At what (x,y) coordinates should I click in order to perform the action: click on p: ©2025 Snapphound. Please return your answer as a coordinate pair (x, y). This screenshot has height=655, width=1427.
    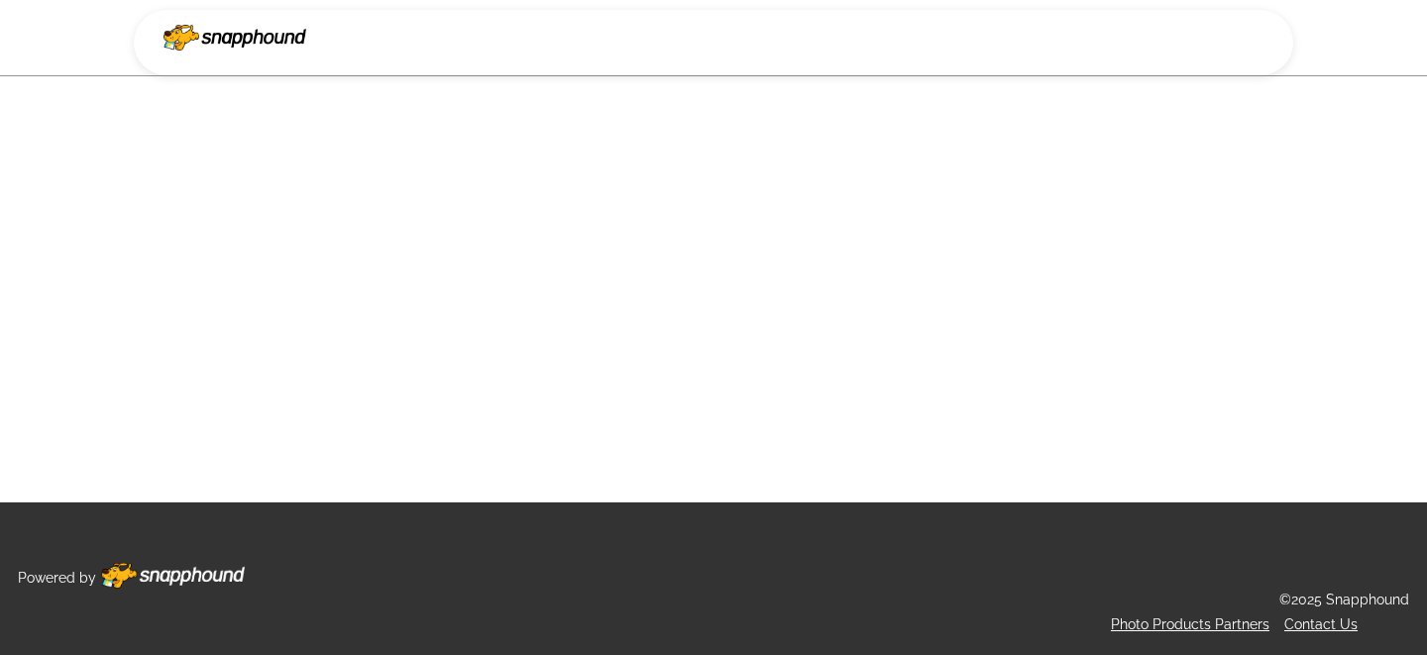
    Looking at the image, I should click on (1344, 600).